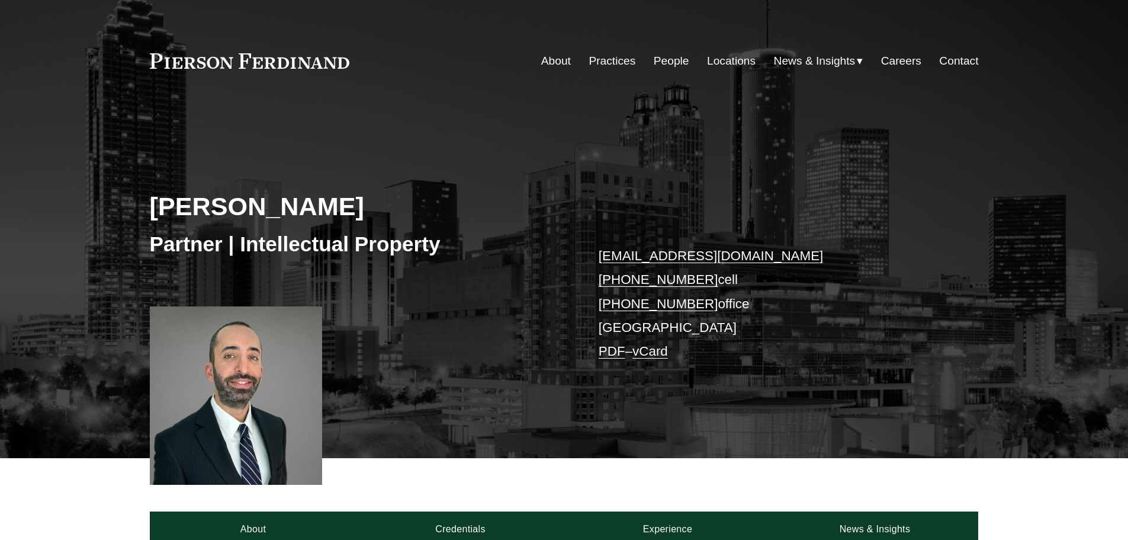 This screenshot has width=1128, height=540. What do you see at coordinates (612, 61) in the screenshot?
I see `a: Practices` at bounding box center [612, 61].